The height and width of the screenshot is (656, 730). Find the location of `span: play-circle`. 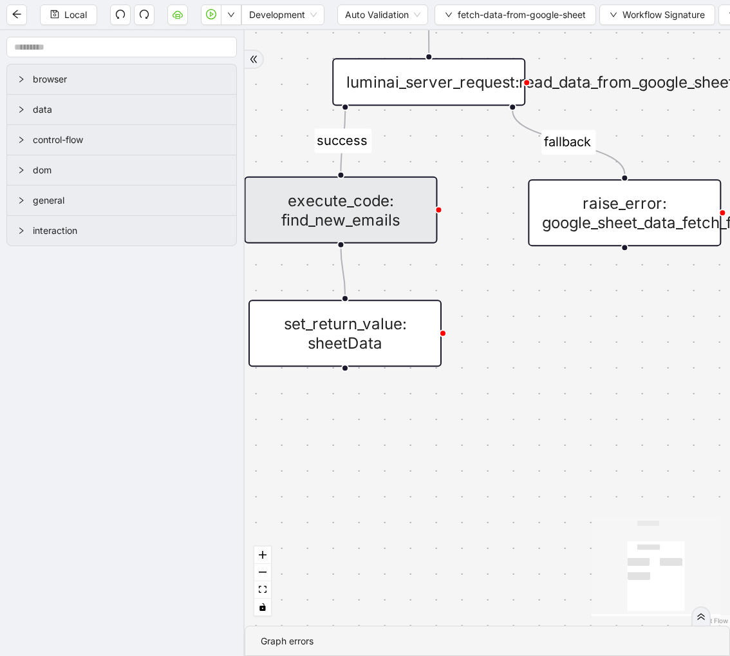

span: play-circle is located at coordinates (211, 14).